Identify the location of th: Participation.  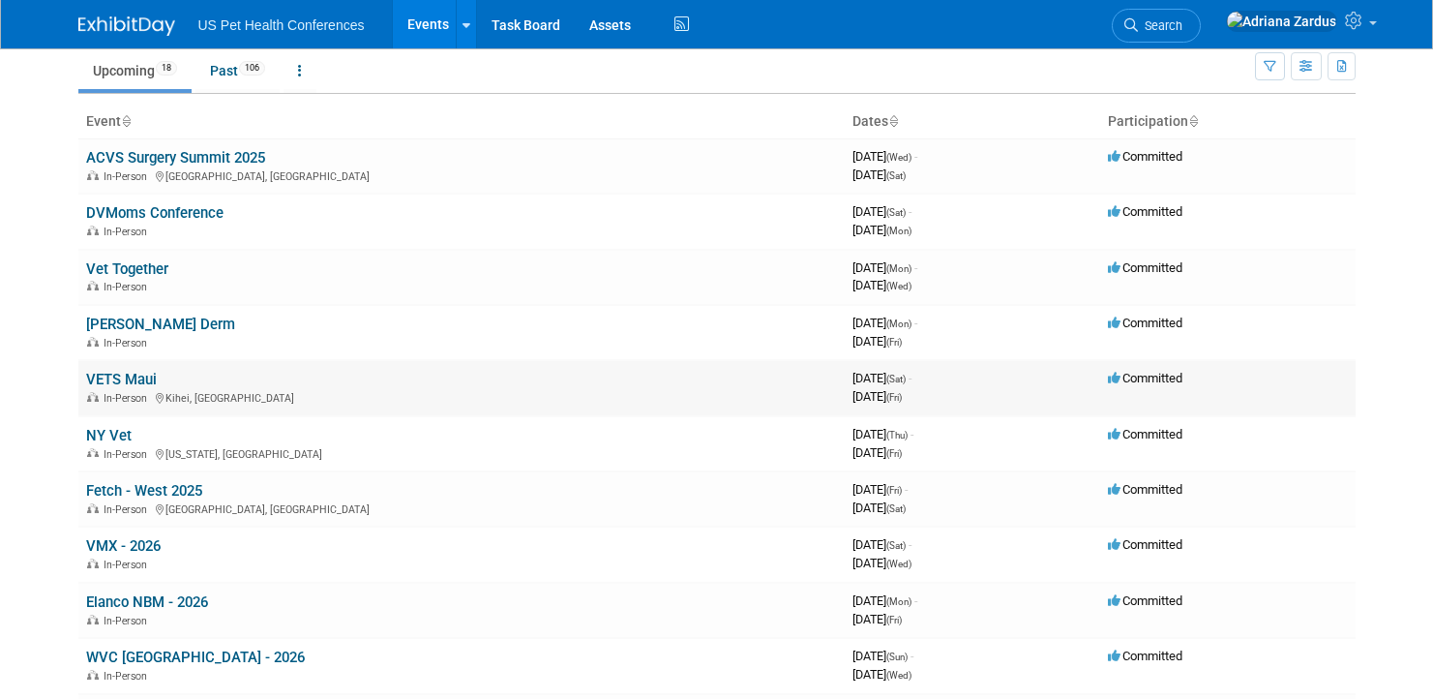
(1228, 122).